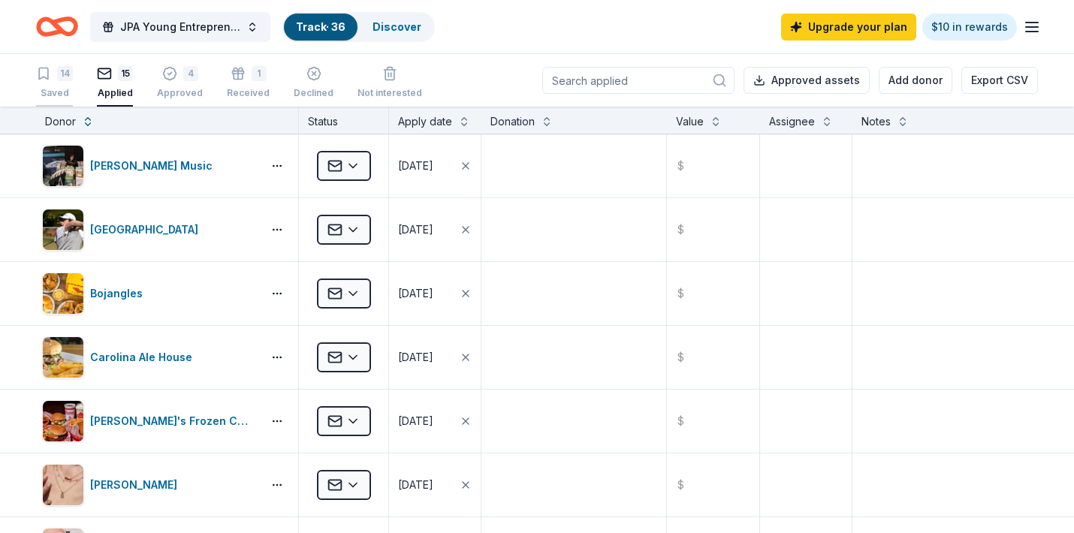  I want to click on div: Not interested, so click(390, 93).